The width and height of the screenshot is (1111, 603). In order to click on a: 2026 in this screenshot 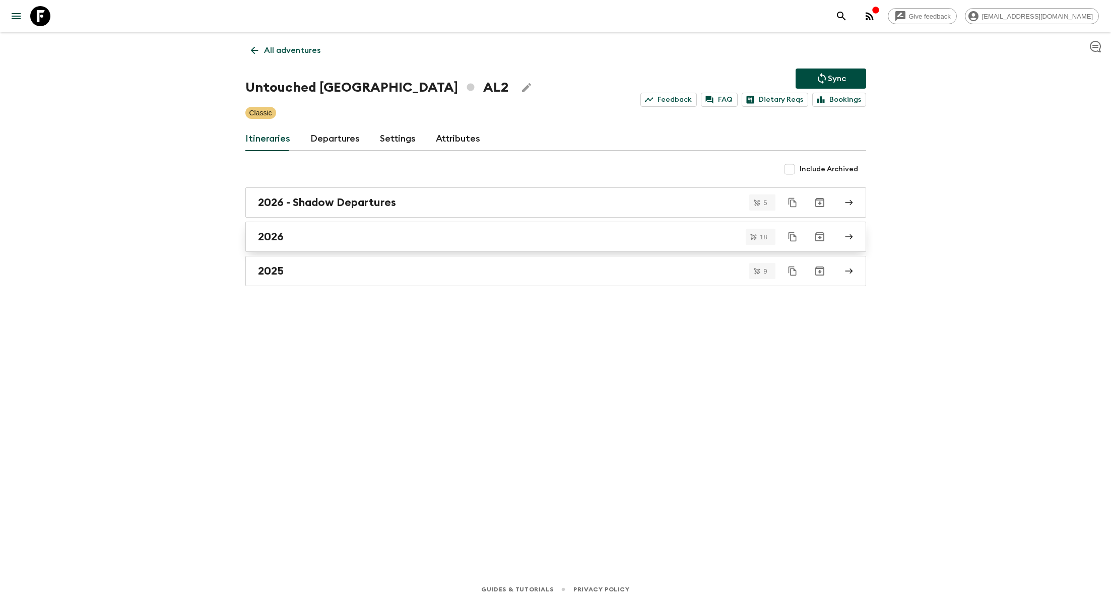, I will do `click(556, 237)`.